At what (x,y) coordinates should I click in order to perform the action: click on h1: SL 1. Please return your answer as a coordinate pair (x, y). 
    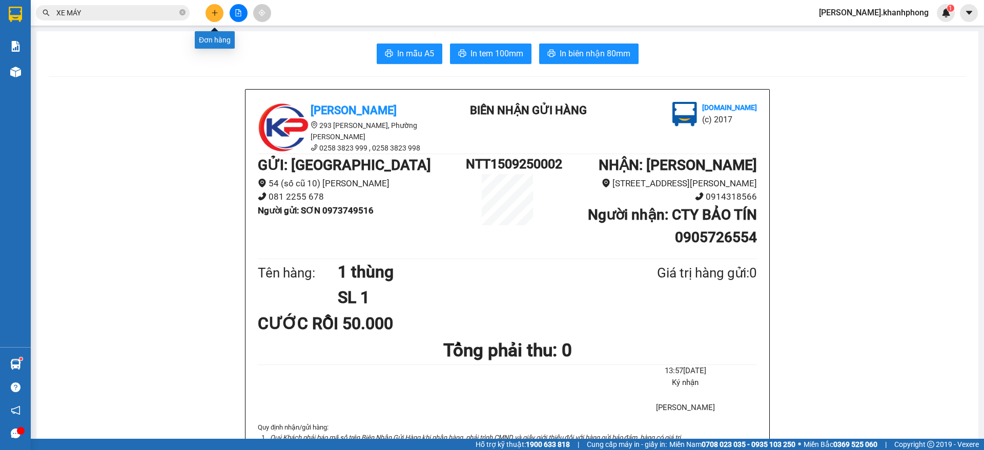
    Looking at the image, I should click on (472, 298).